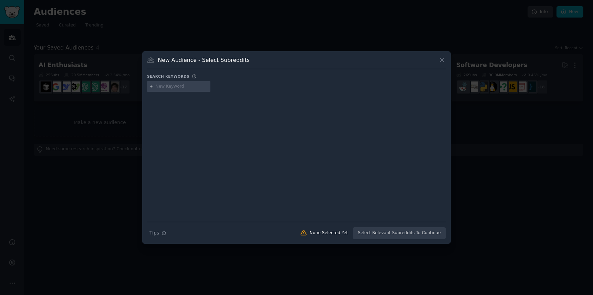 The width and height of the screenshot is (593, 295). What do you see at coordinates (182, 87) in the screenshot?
I see `input: New Keyword` at bounding box center [182, 87].